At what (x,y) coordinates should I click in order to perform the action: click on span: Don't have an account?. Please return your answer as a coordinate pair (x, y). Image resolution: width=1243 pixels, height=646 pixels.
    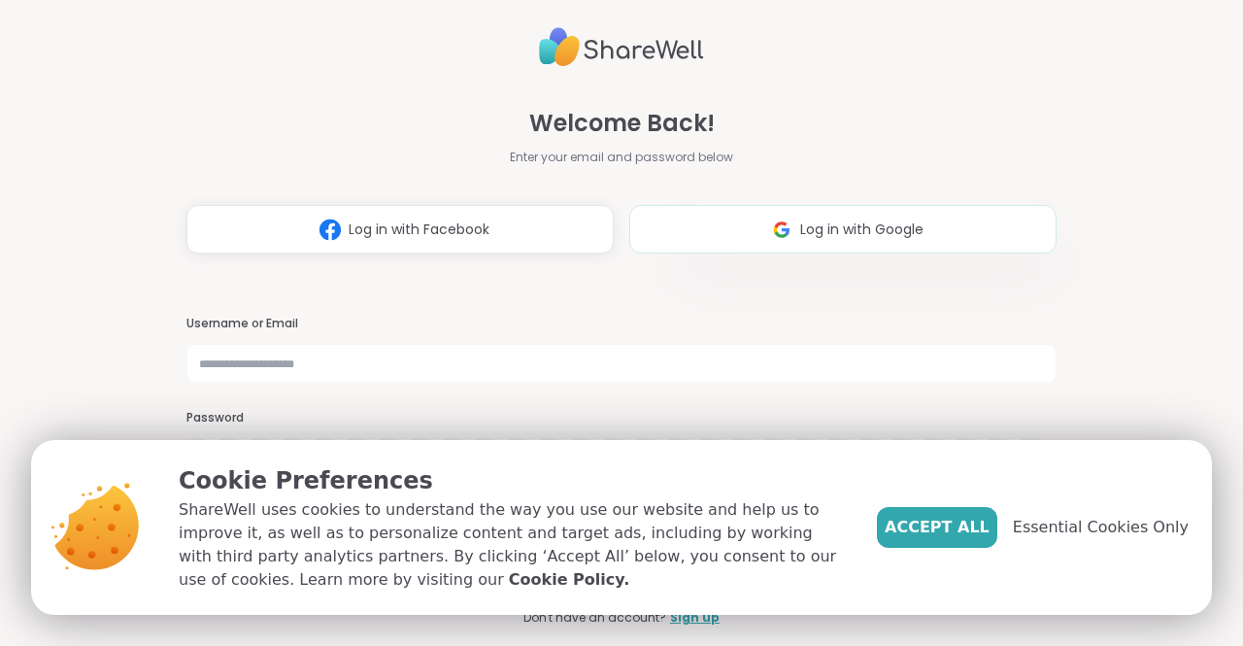
    Looking at the image, I should click on (595, 618).